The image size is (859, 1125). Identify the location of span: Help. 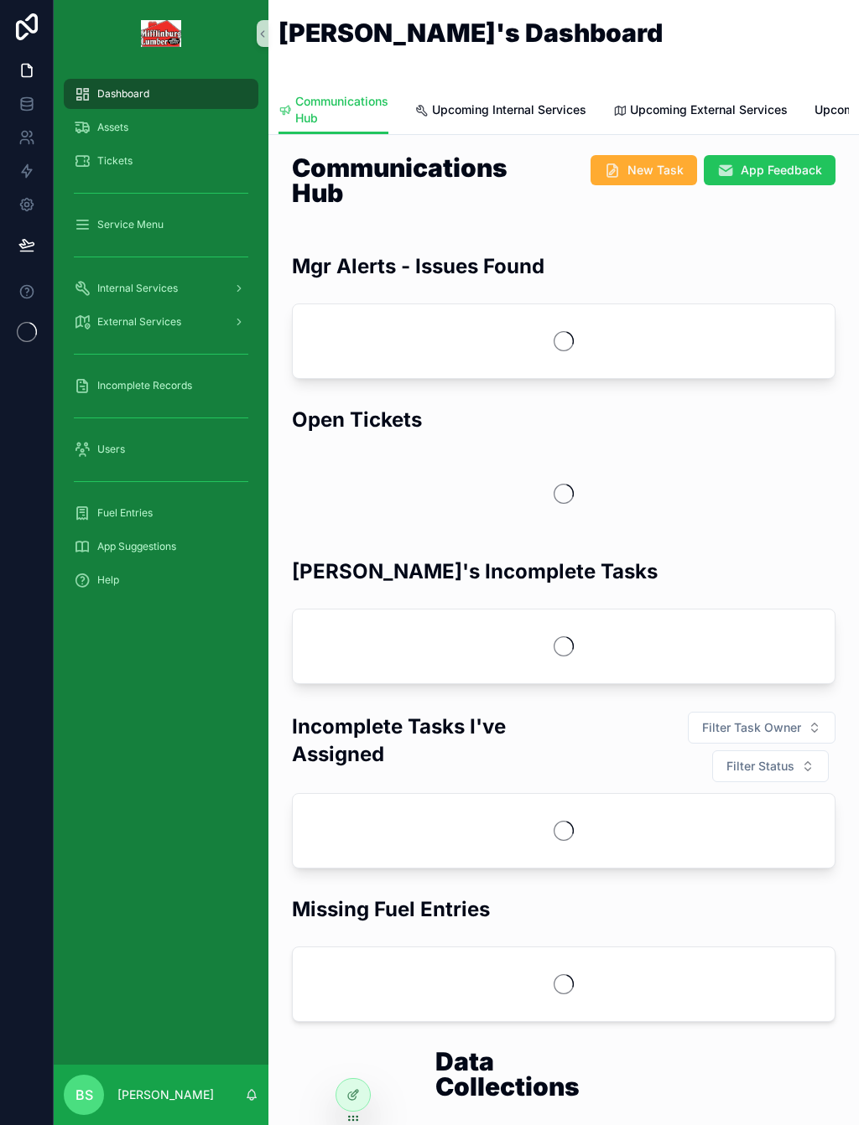
(108, 580).